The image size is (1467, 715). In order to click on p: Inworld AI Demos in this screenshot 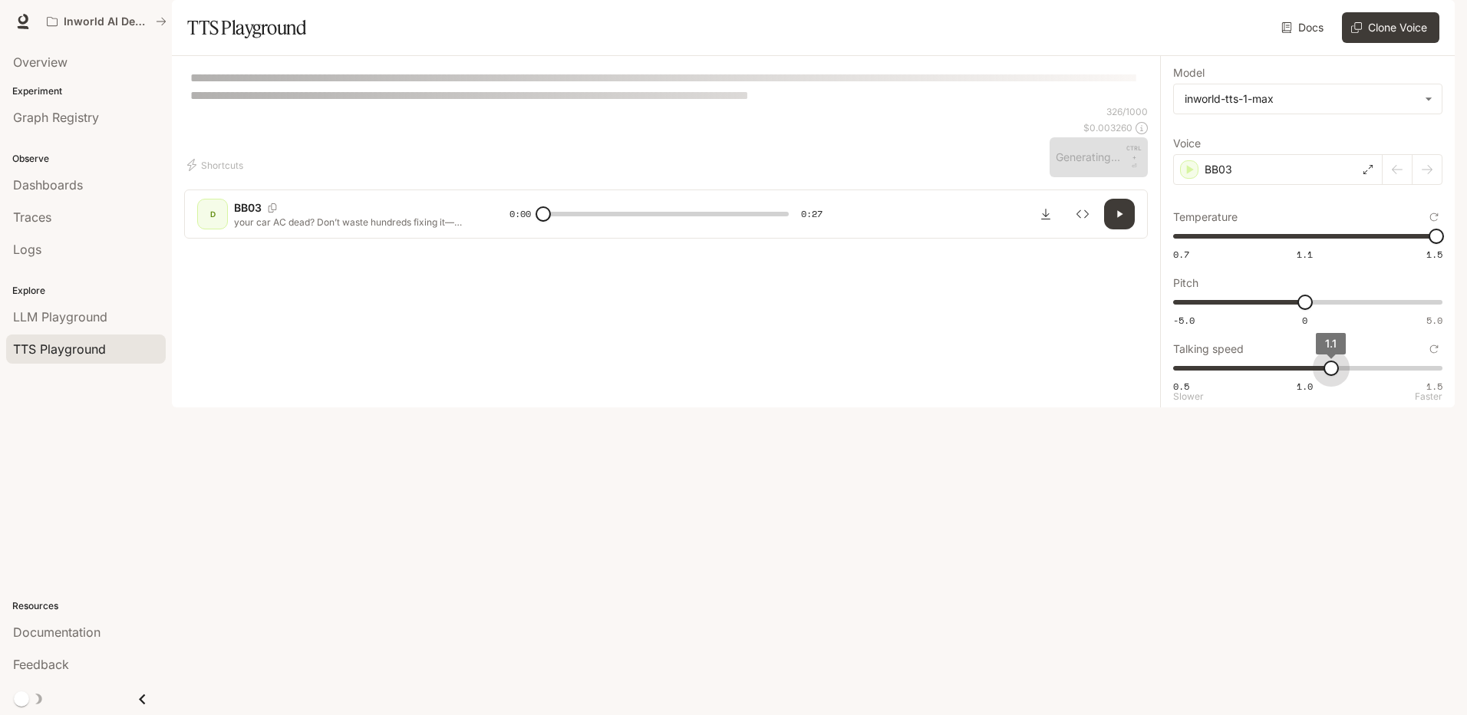, I will do `click(107, 21)`.